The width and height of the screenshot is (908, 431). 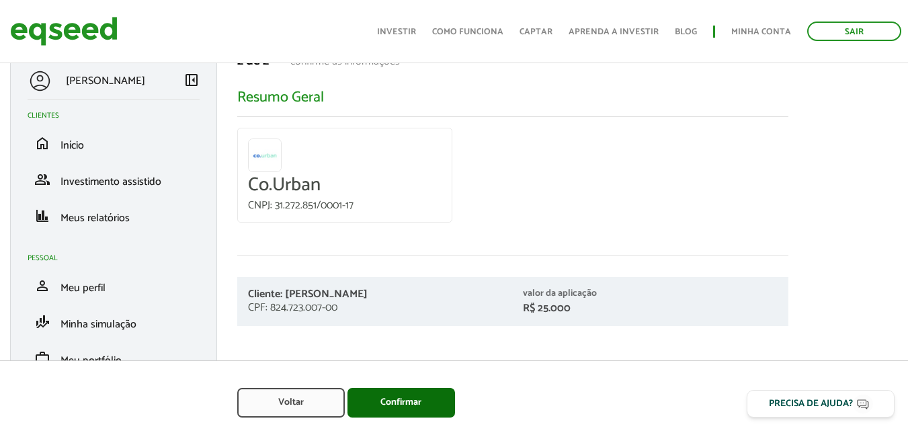 What do you see at coordinates (192, 80) in the screenshot?
I see `span: left_panel_close` at bounding box center [192, 80].